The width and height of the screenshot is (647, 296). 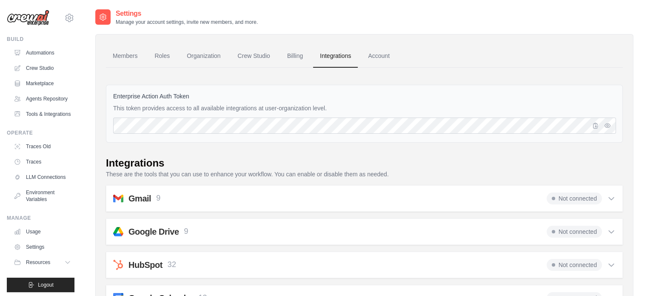 What do you see at coordinates (135, 163) in the screenshot?
I see `div: Integrations` at bounding box center [135, 163].